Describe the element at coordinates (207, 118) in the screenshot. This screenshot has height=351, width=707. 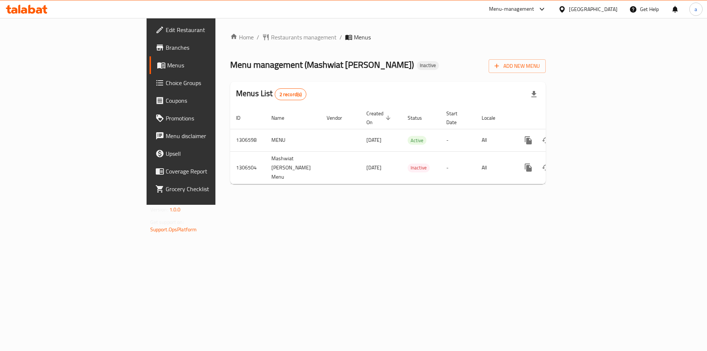
I see `a: Promotions` at that location.